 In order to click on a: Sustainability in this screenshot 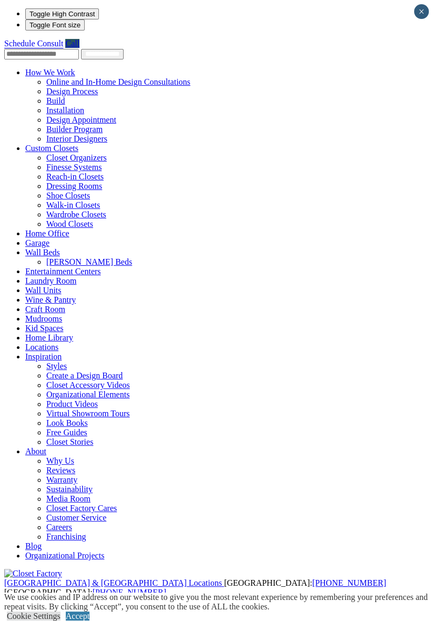, I will do `click(69, 489)`.